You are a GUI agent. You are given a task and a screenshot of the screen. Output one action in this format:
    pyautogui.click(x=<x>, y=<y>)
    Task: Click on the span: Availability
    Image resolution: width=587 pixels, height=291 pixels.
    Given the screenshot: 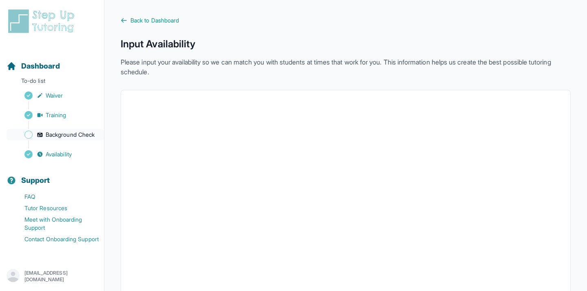 What is the action you would take?
    pyautogui.click(x=59, y=154)
    